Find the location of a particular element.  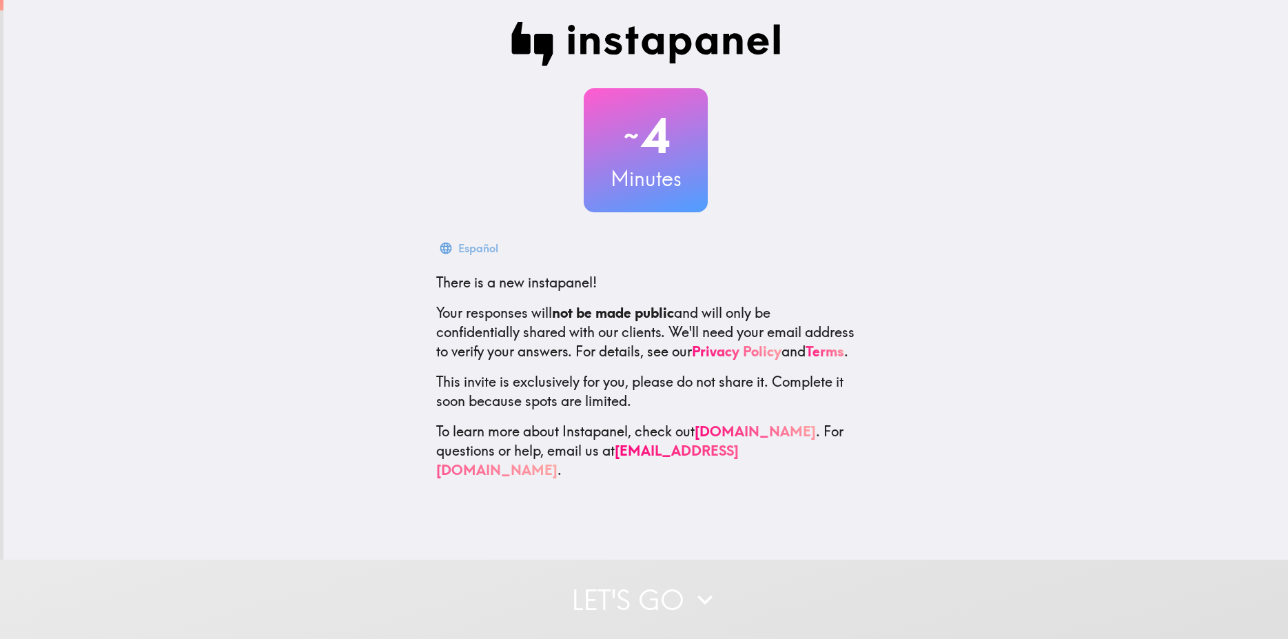

div: Español is located at coordinates (478, 248).